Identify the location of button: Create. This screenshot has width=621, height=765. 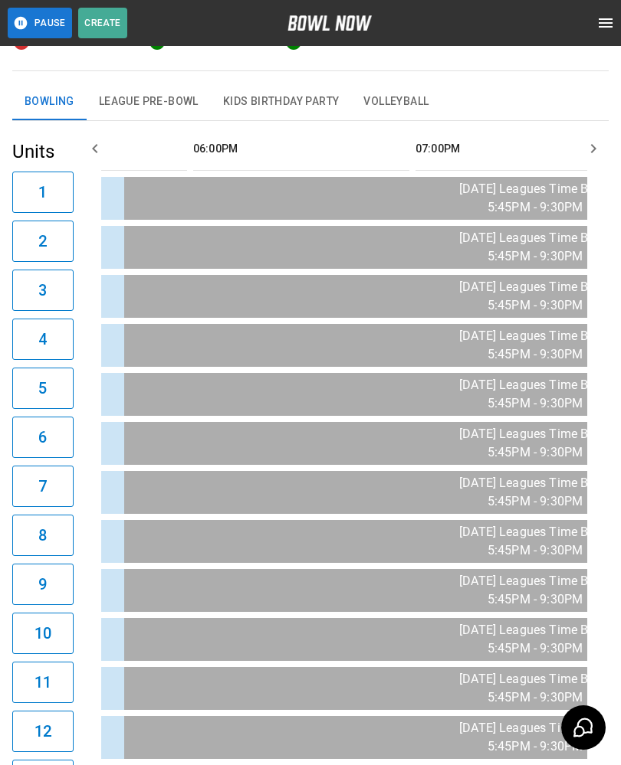
(103, 23).